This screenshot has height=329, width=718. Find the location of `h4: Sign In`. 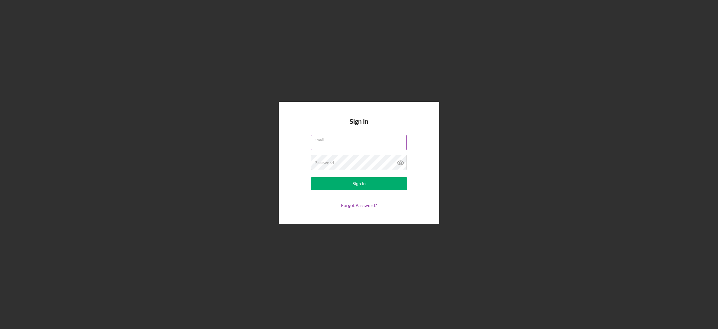

h4: Sign In is located at coordinates (359, 126).